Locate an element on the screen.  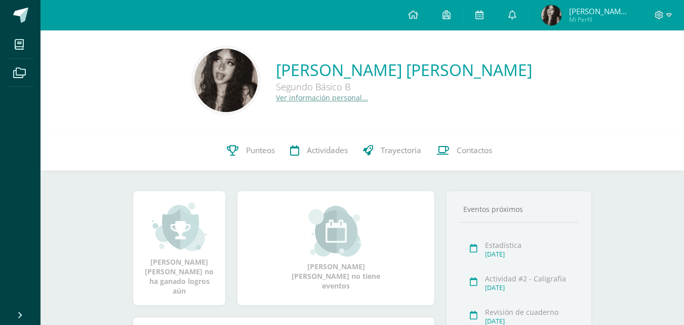
a: Actividades is located at coordinates (319, 150).